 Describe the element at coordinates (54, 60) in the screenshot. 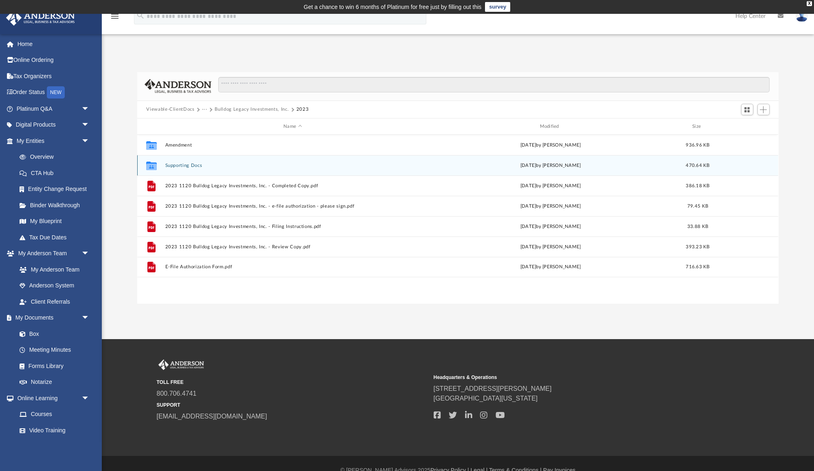

I see `a: Online Ordering` at that location.